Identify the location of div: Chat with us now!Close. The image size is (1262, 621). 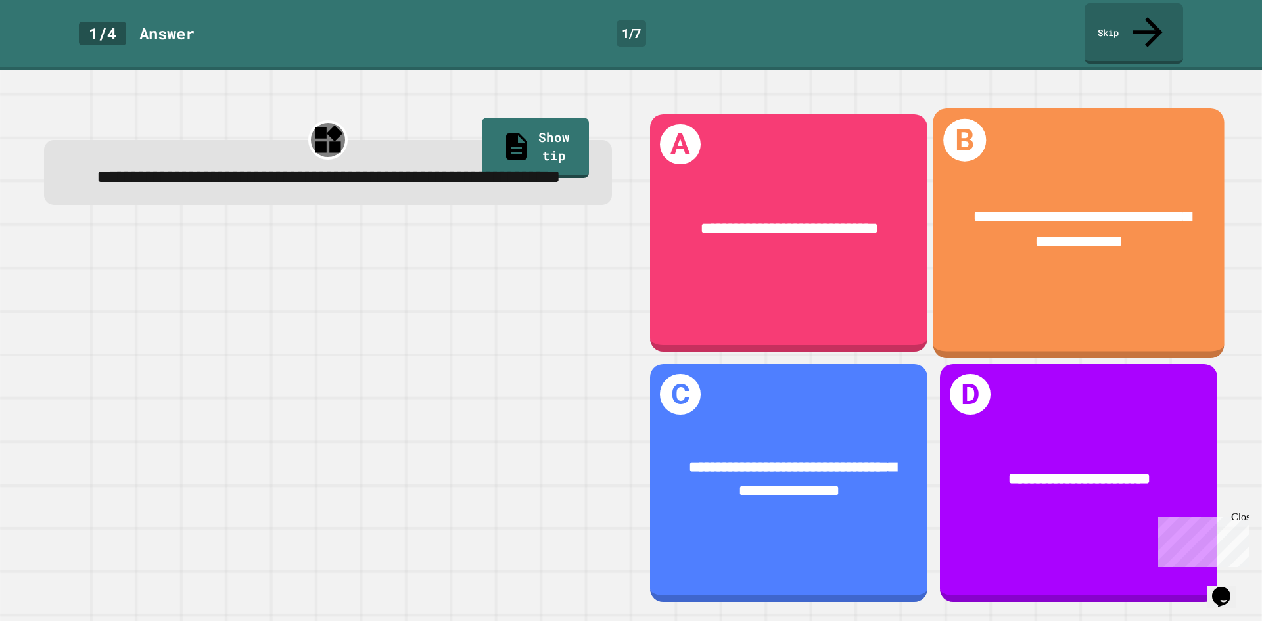
(48, 44).